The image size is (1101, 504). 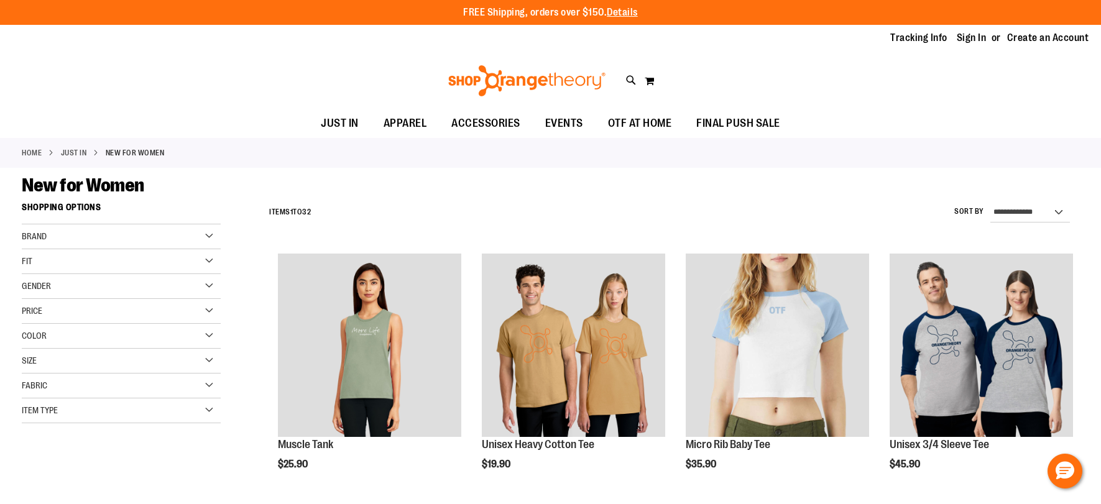 I want to click on a: Create an Account, so click(x=1048, y=38).